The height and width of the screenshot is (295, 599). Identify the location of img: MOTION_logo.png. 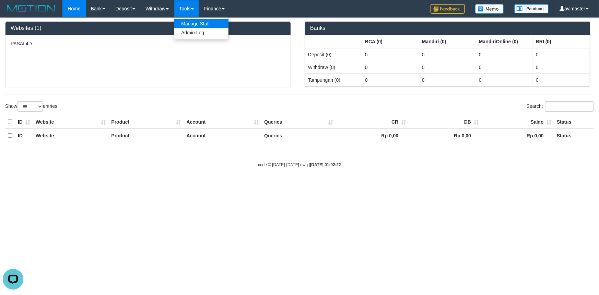
(31, 9).